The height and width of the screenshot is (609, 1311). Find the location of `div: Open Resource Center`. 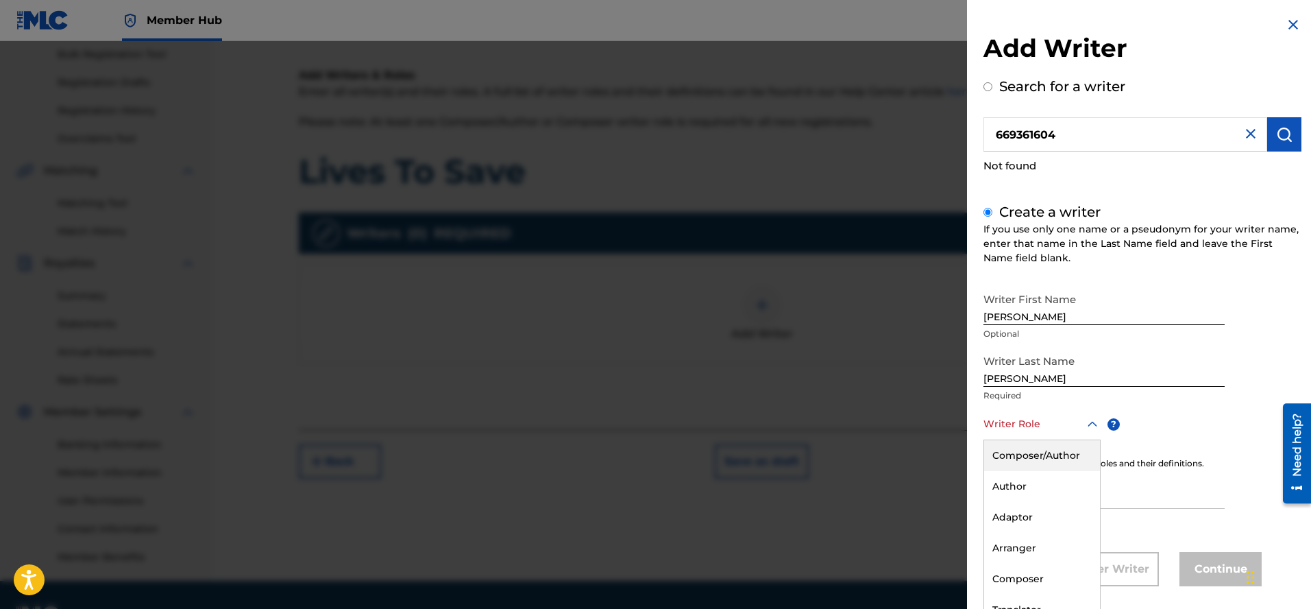

div: Open Resource Center is located at coordinates (24, 55).